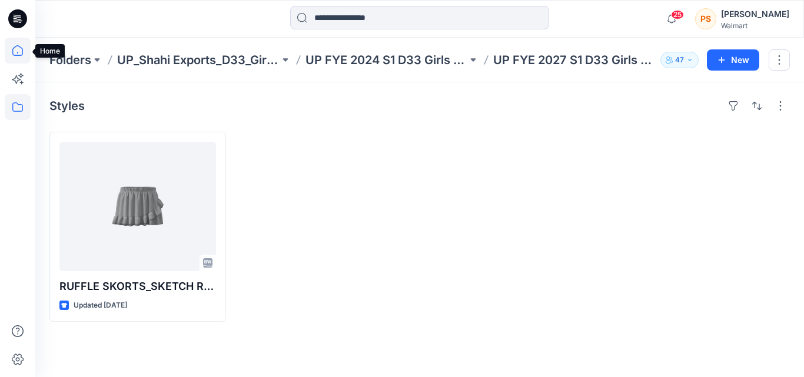 The width and height of the screenshot is (804, 377). I want to click on span: 25, so click(677, 15).